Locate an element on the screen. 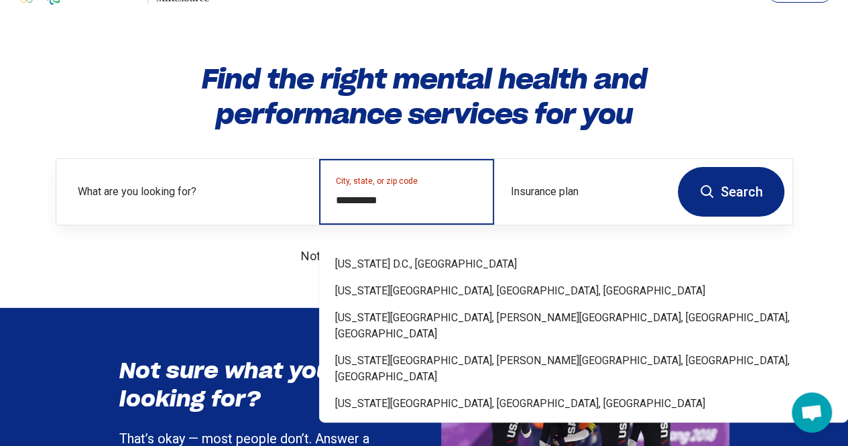 This screenshot has width=848, height=446. p: Not sure what you’re looking for? is located at coordinates (424, 255).